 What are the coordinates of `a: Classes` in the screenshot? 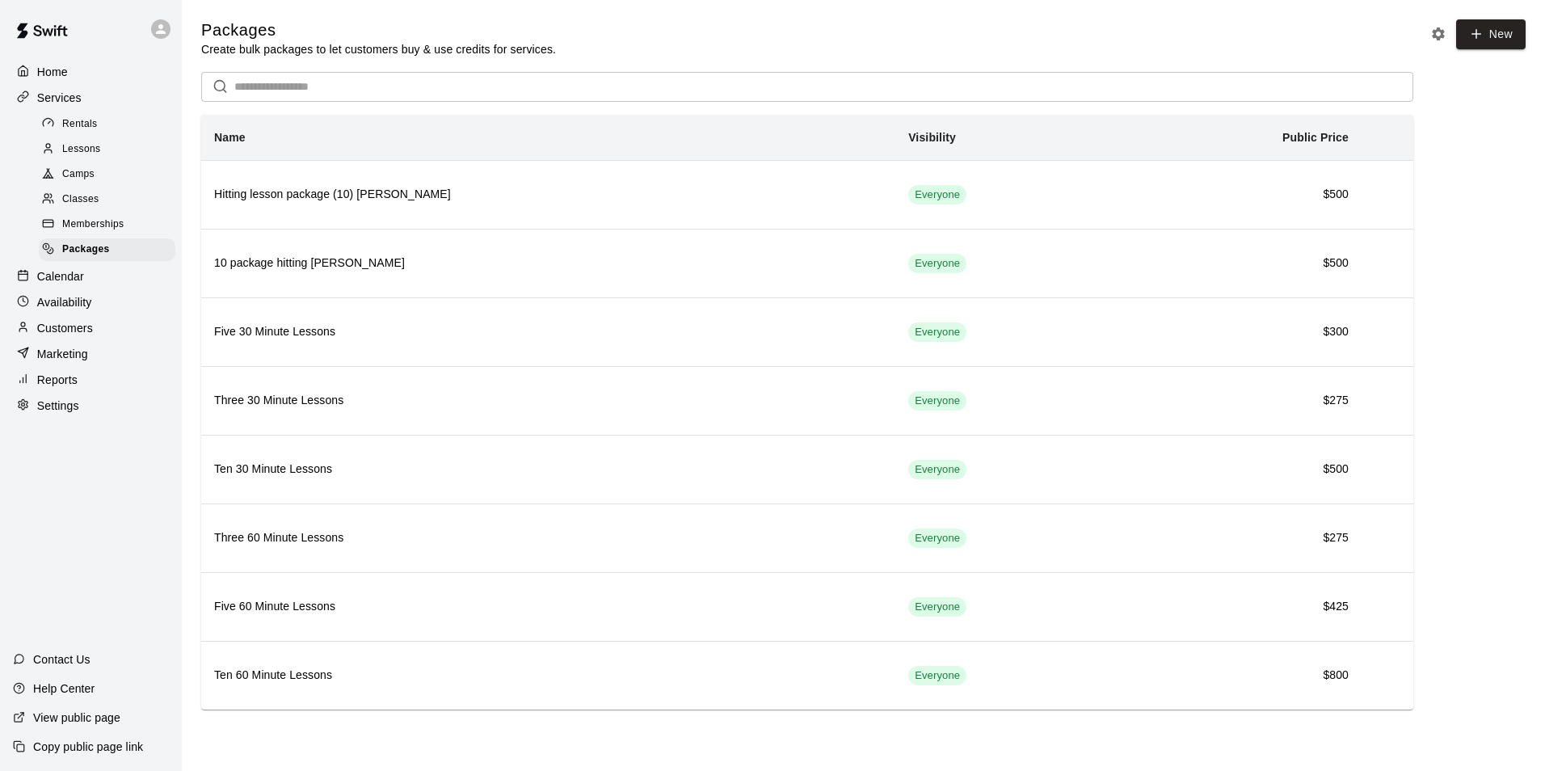 It's located at (110, 200).